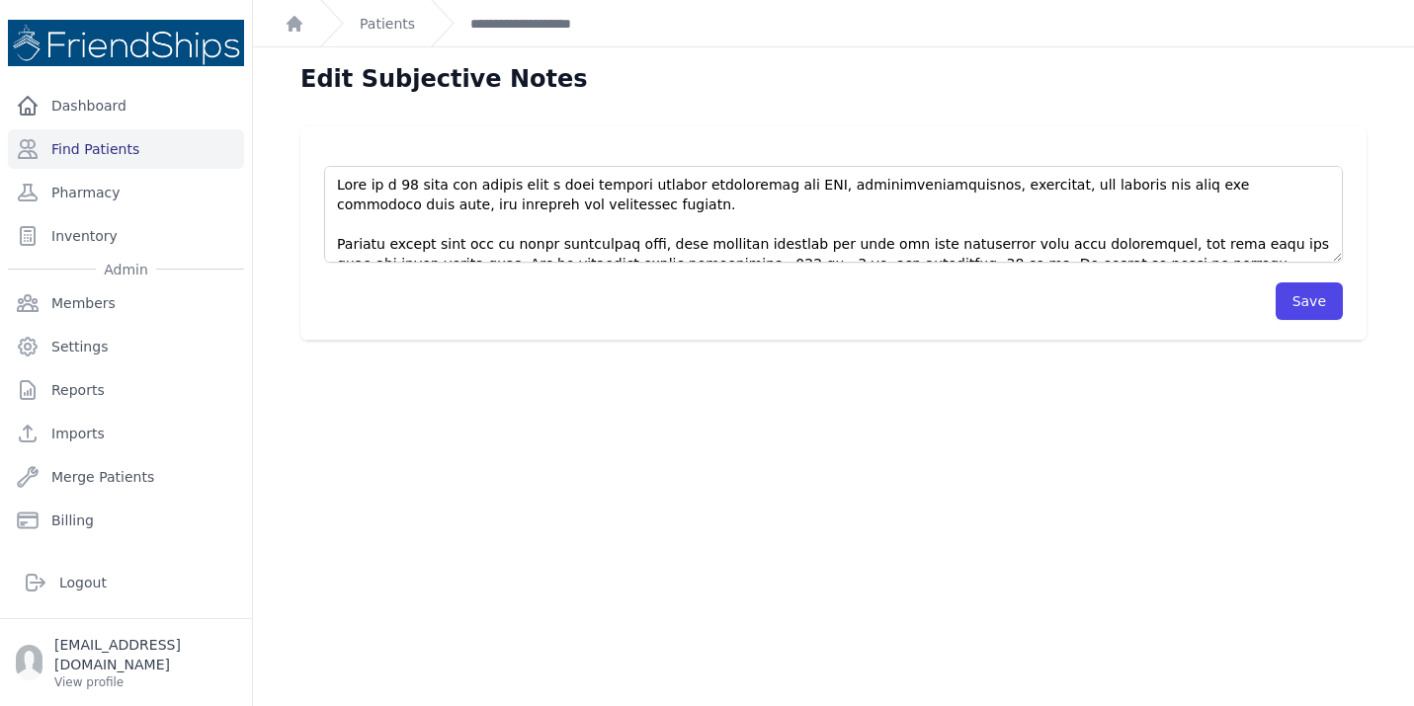 Image resolution: width=1414 pixels, height=706 pixels. I want to click on a: Imports, so click(125, 434).